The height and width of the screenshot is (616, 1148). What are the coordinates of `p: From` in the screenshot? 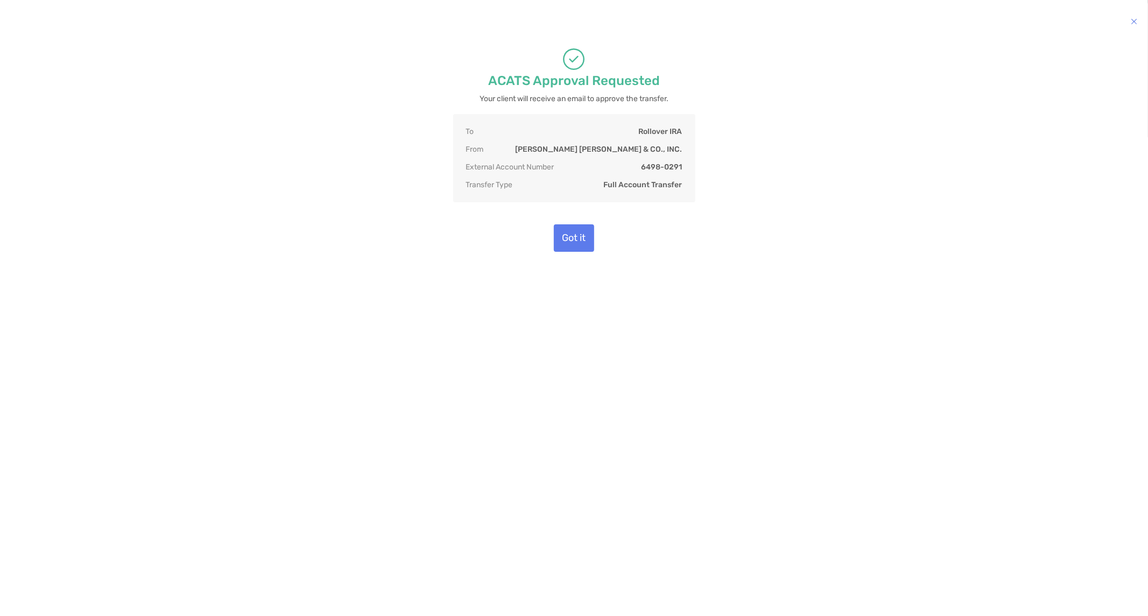 It's located at (475, 149).